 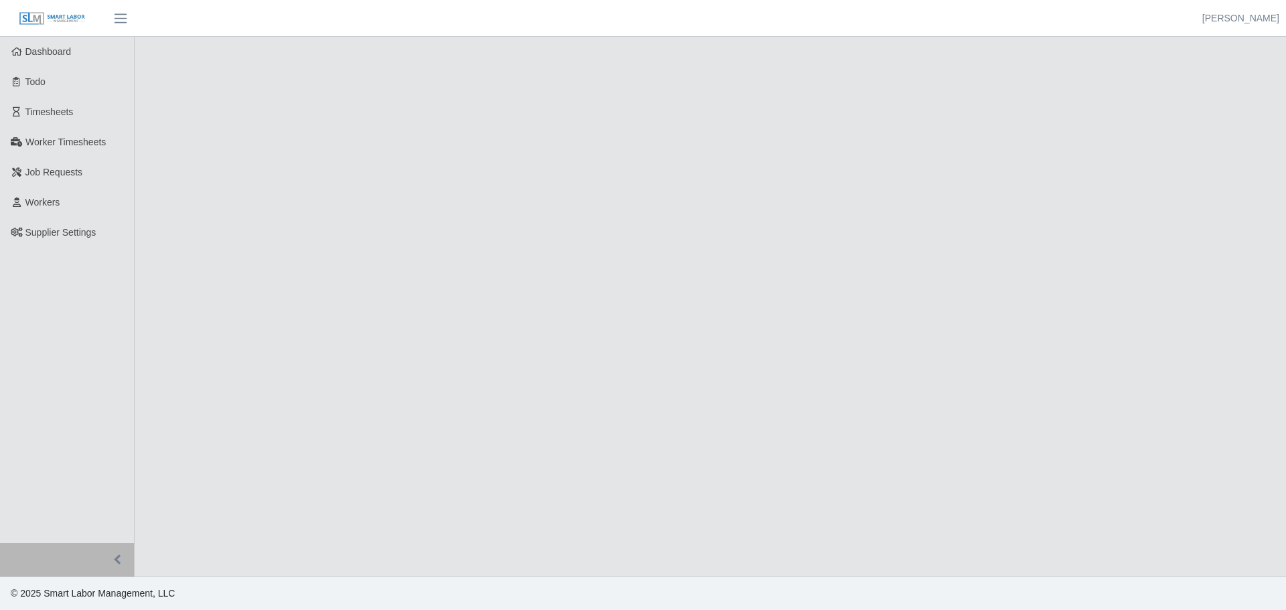 What do you see at coordinates (54, 172) in the screenshot?
I see `span: Job Requests` at bounding box center [54, 172].